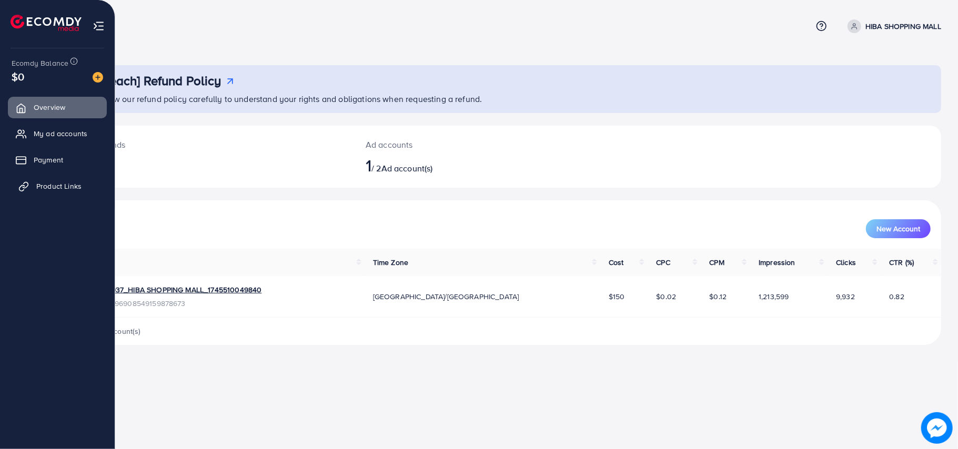  What do you see at coordinates (57, 134) in the screenshot?
I see `a: My ad accounts` at bounding box center [57, 134].